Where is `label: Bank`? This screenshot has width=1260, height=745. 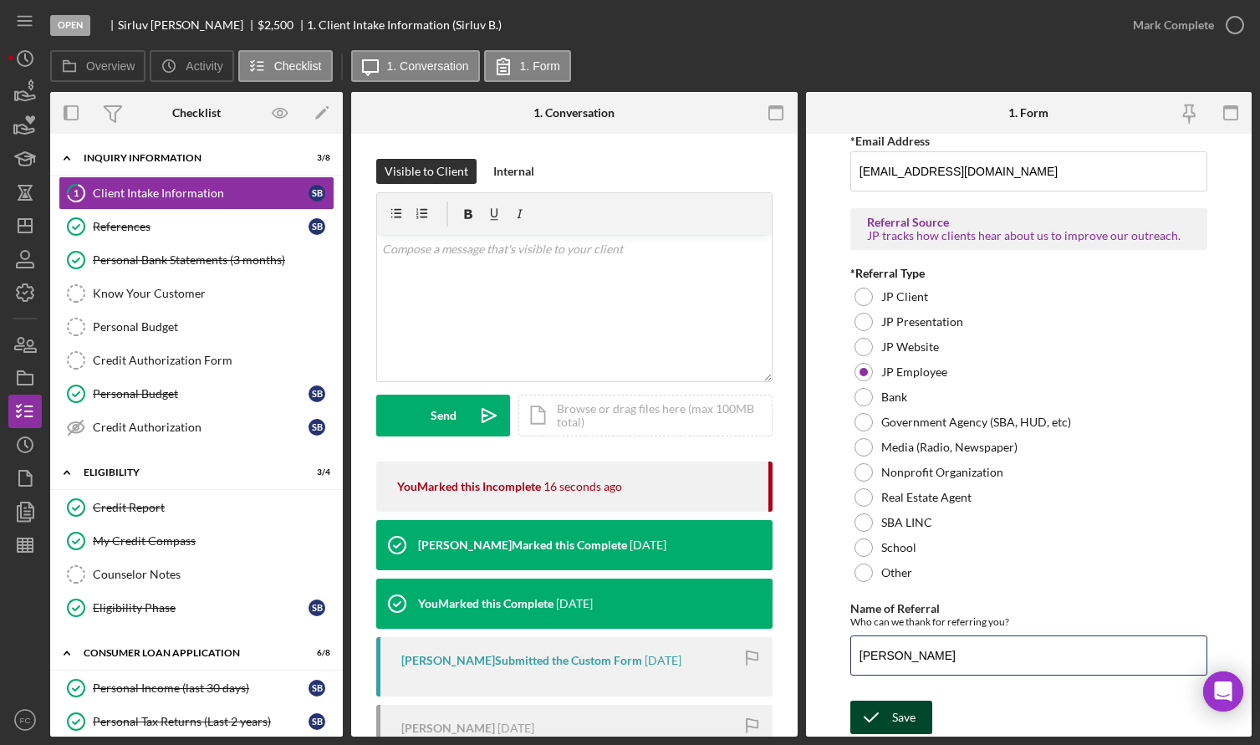
label: Bank is located at coordinates (894, 397).